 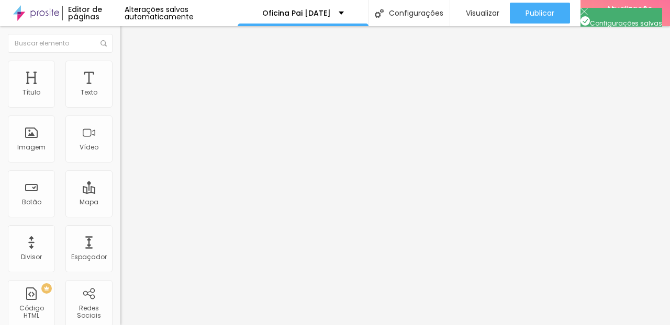 What do you see at coordinates (31, 257) in the screenshot?
I see `font: Divisor` at bounding box center [31, 257].